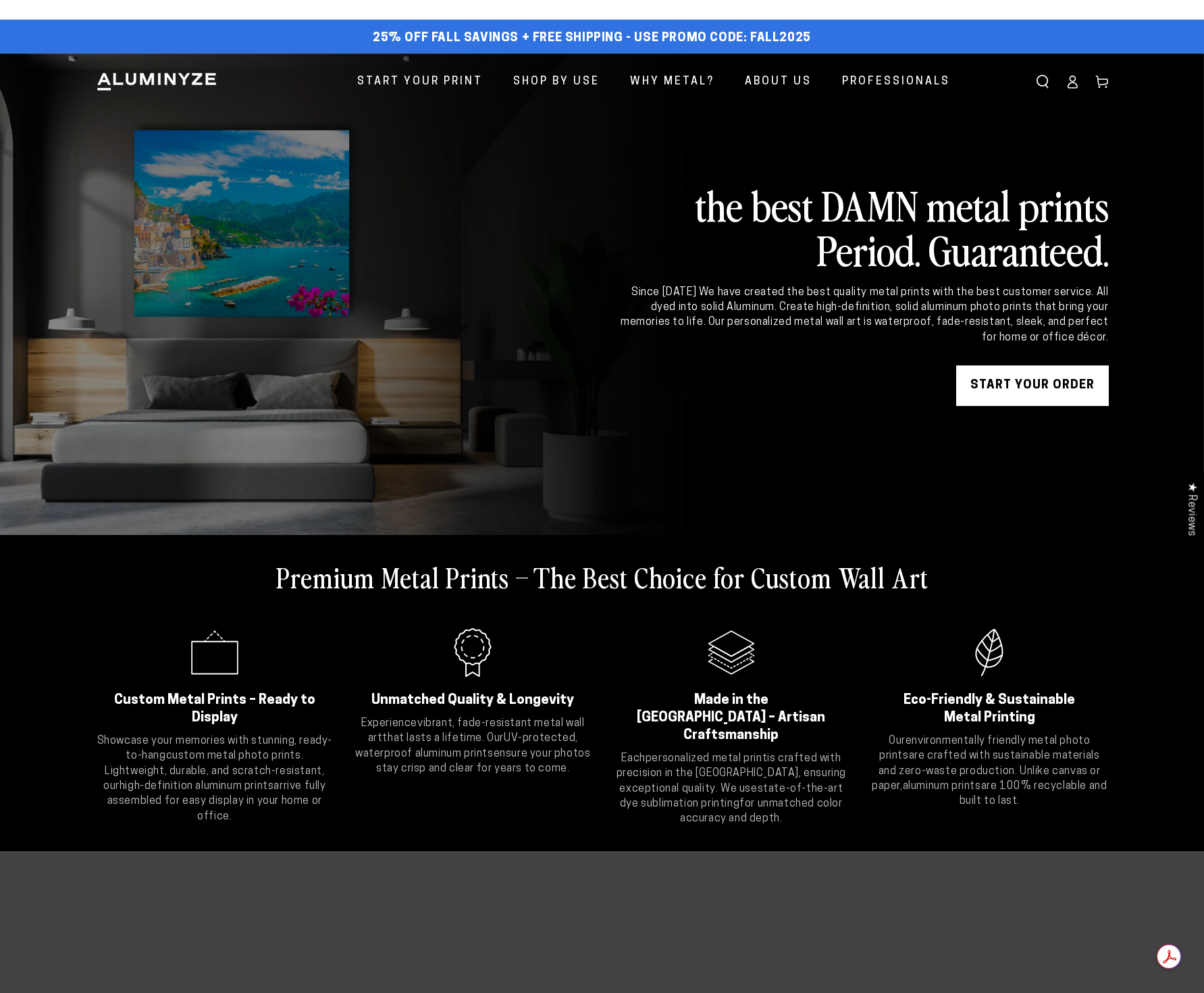  I want to click on span: Professionals, so click(896, 82).